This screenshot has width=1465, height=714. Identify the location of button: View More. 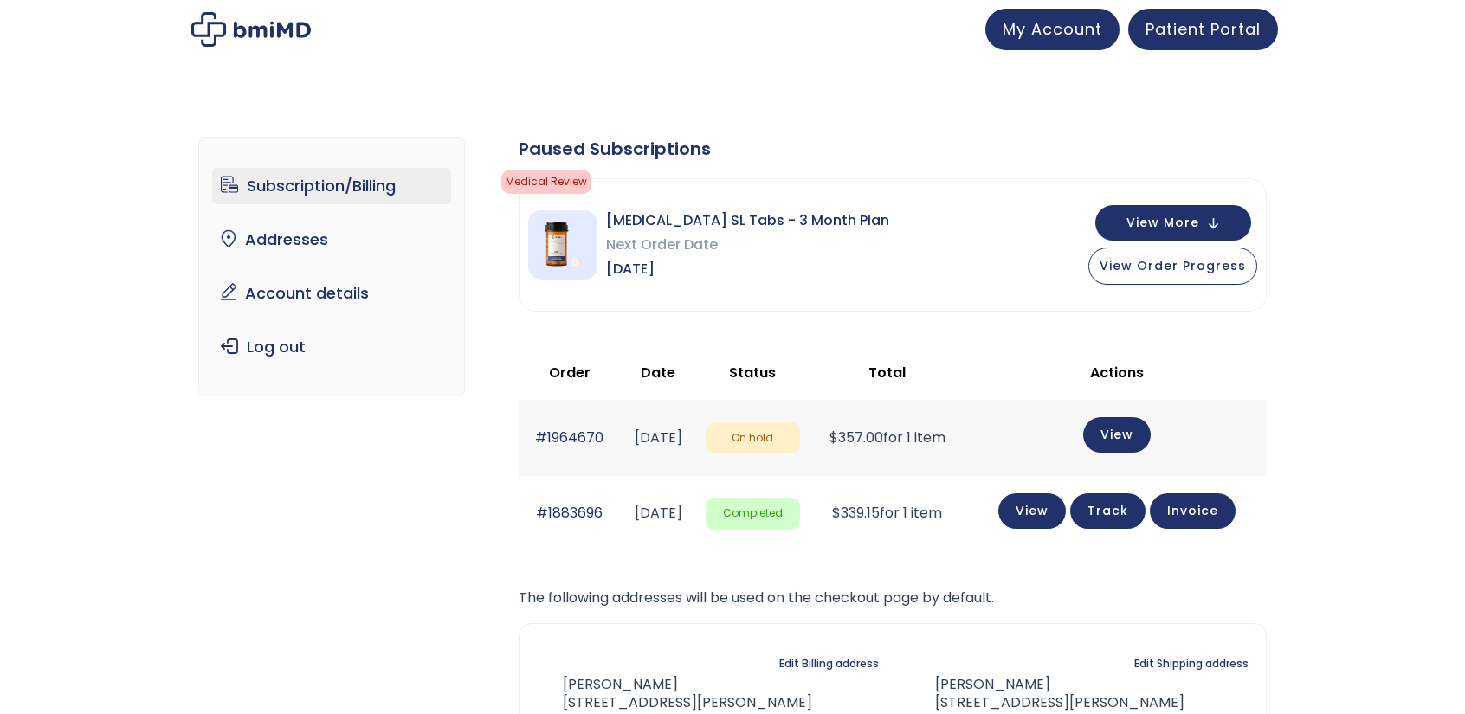
(1173, 223).